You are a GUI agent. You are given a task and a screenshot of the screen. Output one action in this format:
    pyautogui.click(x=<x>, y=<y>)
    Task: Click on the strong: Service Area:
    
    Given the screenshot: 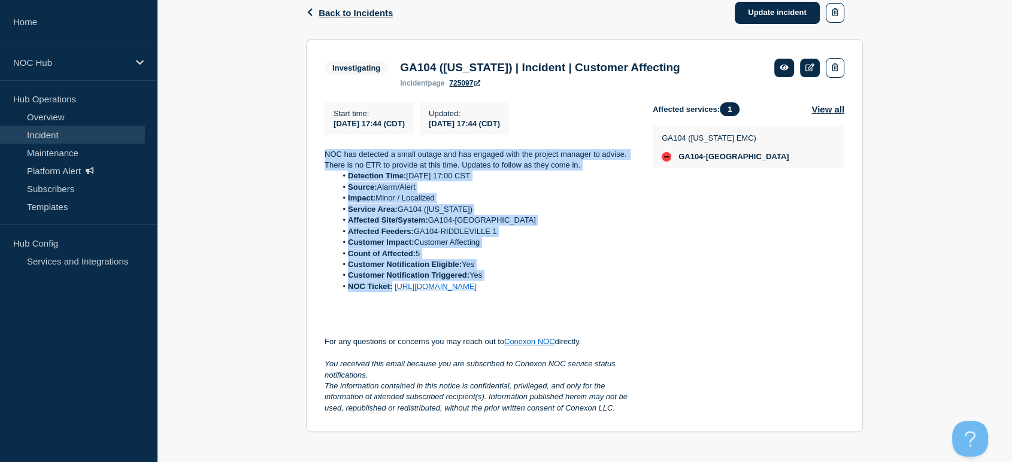 What is the action you would take?
    pyautogui.click(x=373, y=209)
    